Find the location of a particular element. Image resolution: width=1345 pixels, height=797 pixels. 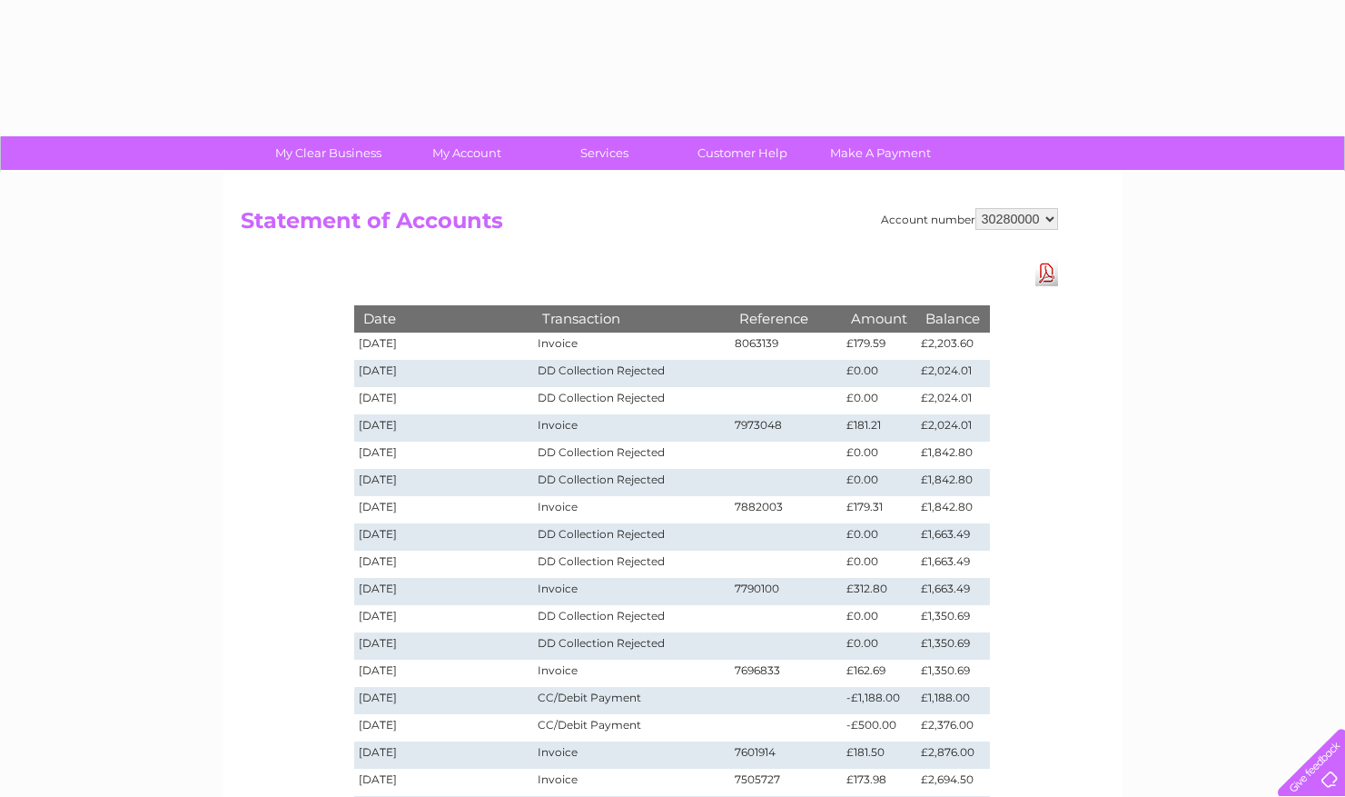

th: Transaction is located at coordinates (631, 318).